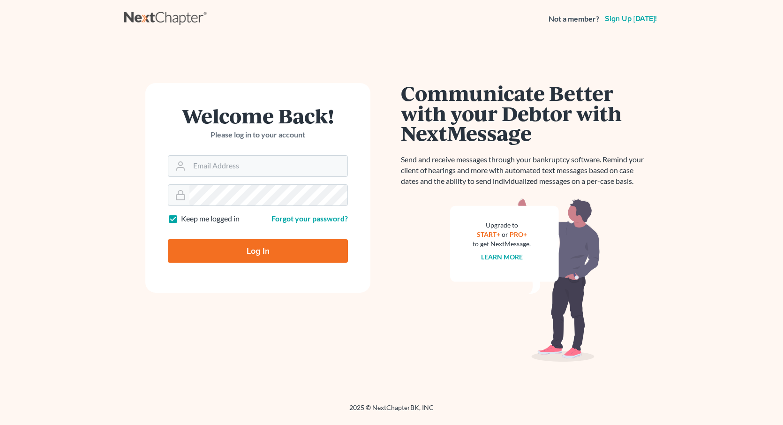 This screenshot has width=783, height=425. I want to click on div: 2025 © NextChapterBK, INC, so click(391, 411).